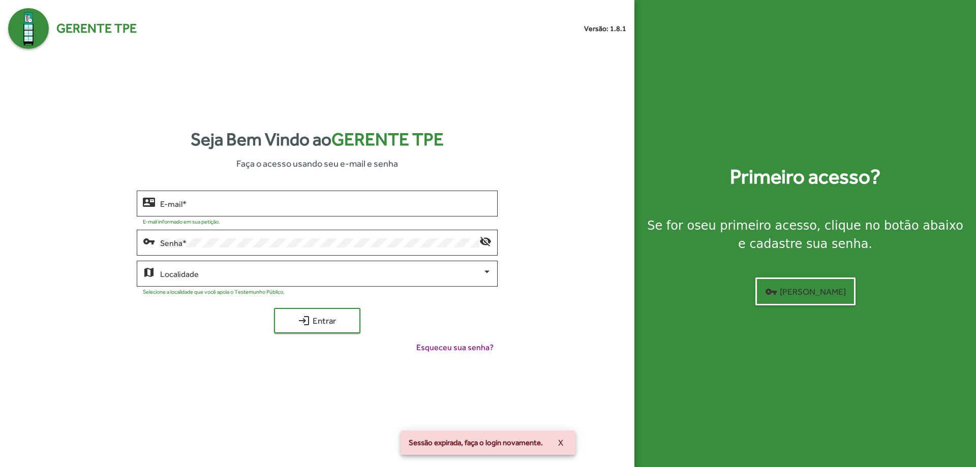 The image size is (976, 467). I want to click on img: Logo Gerente, so click(28, 28).